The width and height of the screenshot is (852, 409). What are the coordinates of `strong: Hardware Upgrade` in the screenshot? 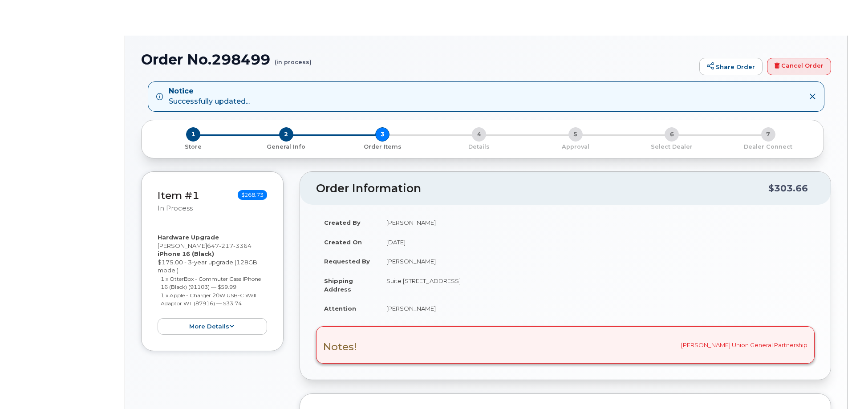 It's located at (188, 237).